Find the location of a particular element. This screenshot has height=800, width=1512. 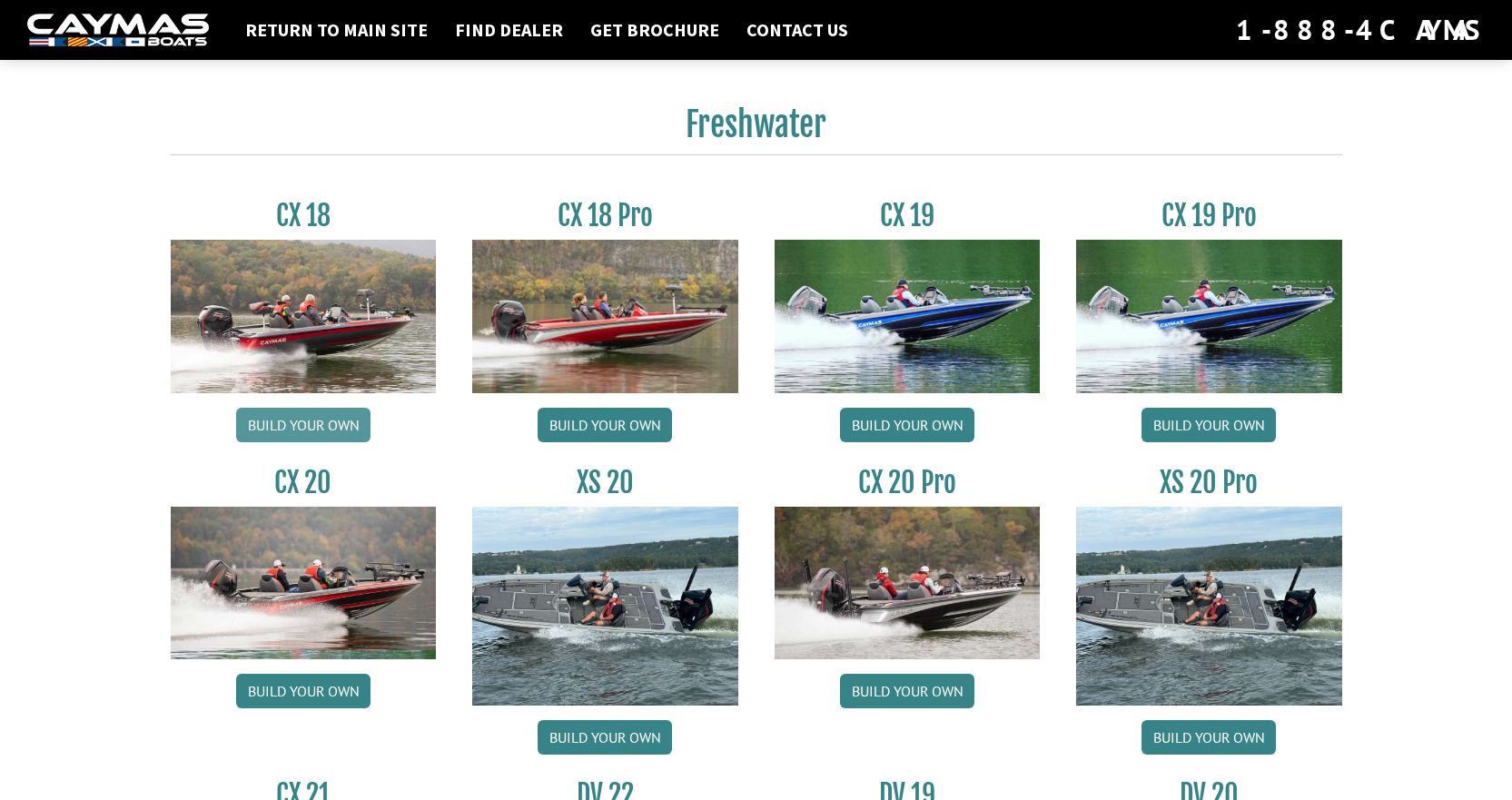

img: white-logo-c9c8dbefe5ff5ceceb0f0178aa75bf4bb51f6bca0971e226c86eb53dfe498488.png is located at coordinates (118, 30).